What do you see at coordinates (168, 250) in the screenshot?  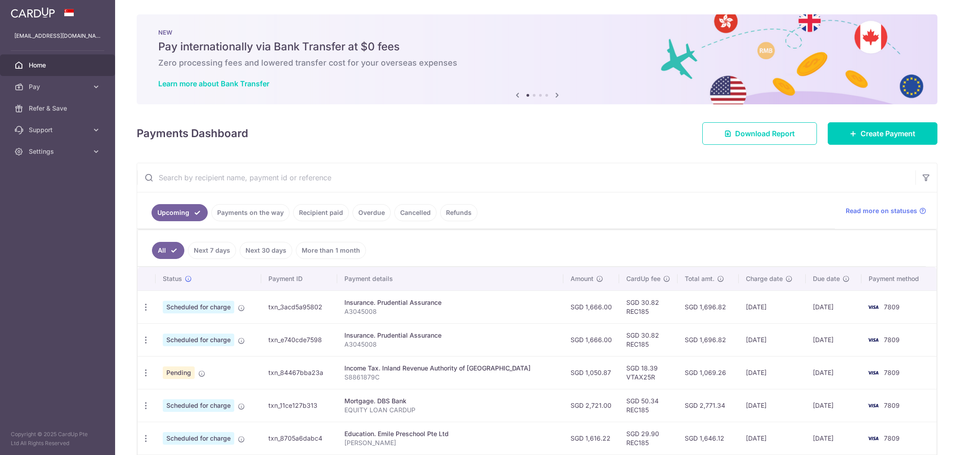 I see `a: All` at bounding box center [168, 250].